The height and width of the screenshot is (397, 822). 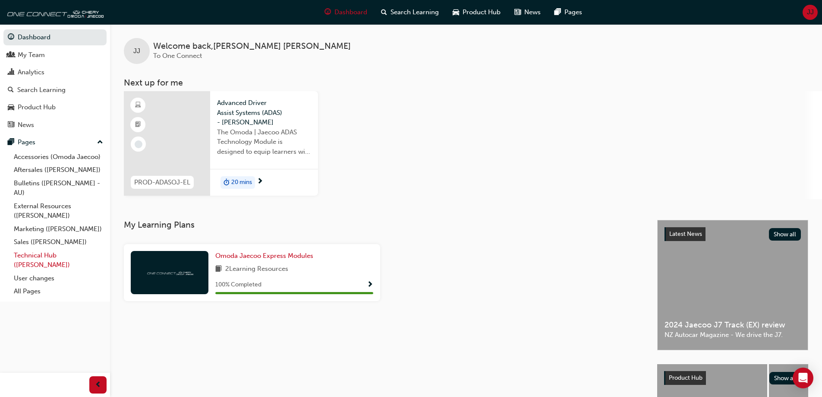 I want to click on div: News, so click(x=26, y=125).